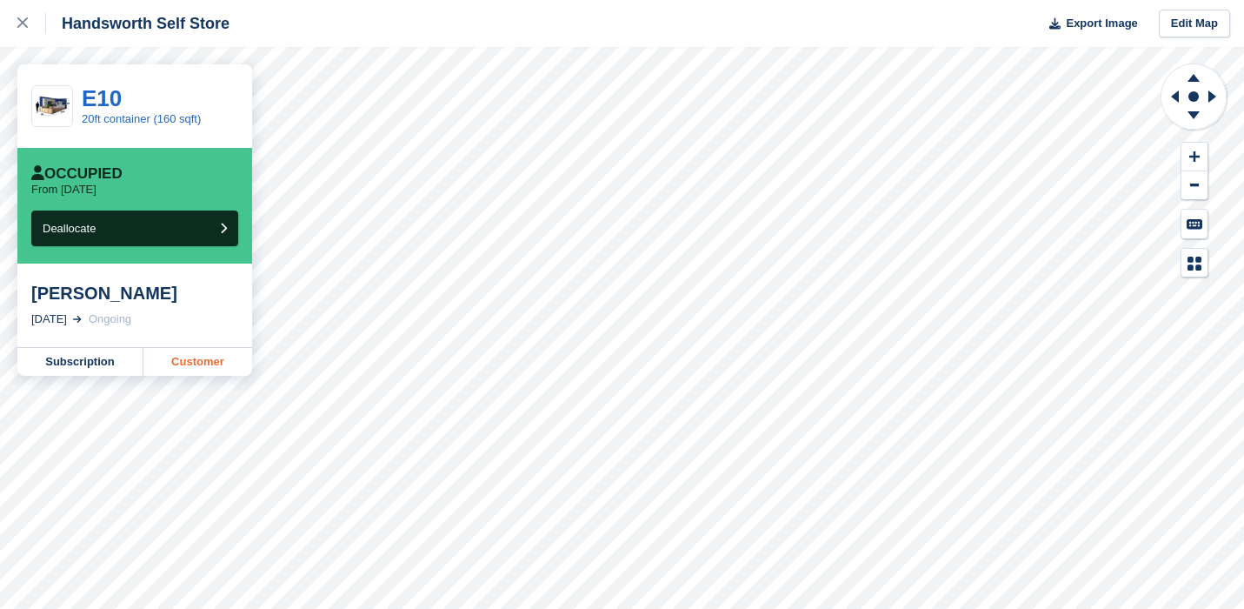 Image resolution: width=1244 pixels, height=609 pixels. Describe the element at coordinates (1195, 23) in the screenshot. I see `a: Edit Map` at that location.